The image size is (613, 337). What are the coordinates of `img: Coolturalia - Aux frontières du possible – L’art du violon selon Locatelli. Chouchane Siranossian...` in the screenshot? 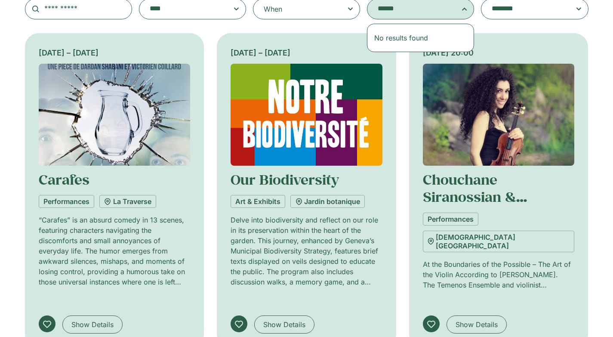 It's located at (499, 114).